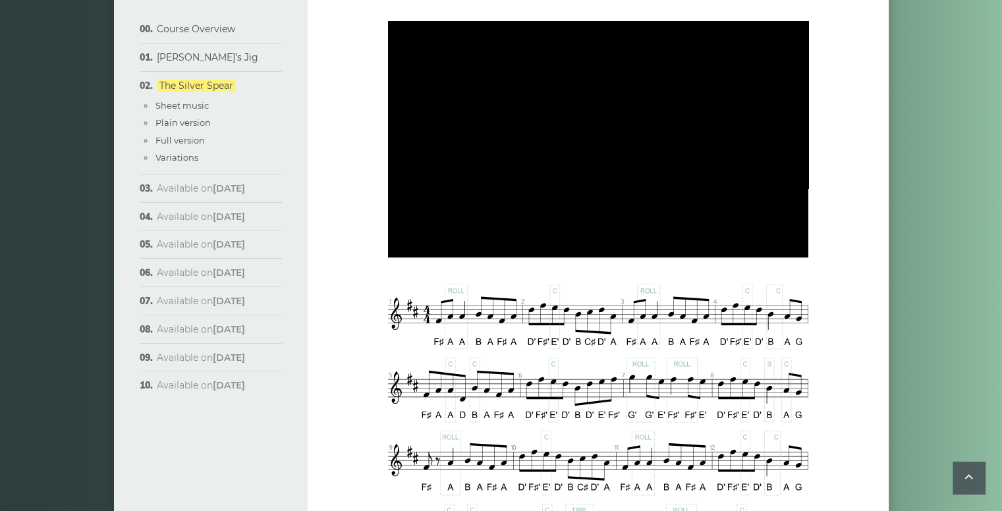 The height and width of the screenshot is (511, 1002). I want to click on a: Full version, so click(180, 140).